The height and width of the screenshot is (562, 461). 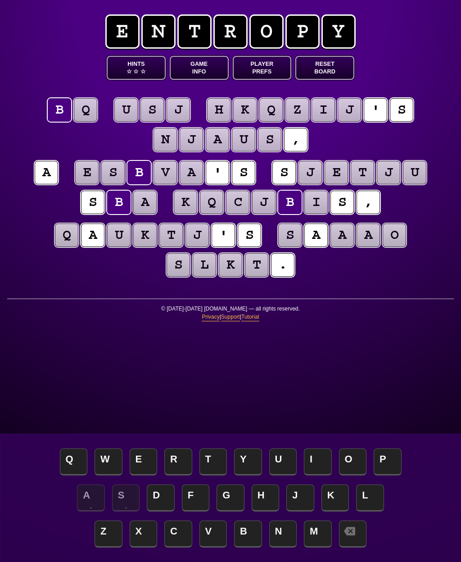 What do you see at coordinates (388, 462) in the screenshot?
I see `span: P` at bounding box center [388, 462].